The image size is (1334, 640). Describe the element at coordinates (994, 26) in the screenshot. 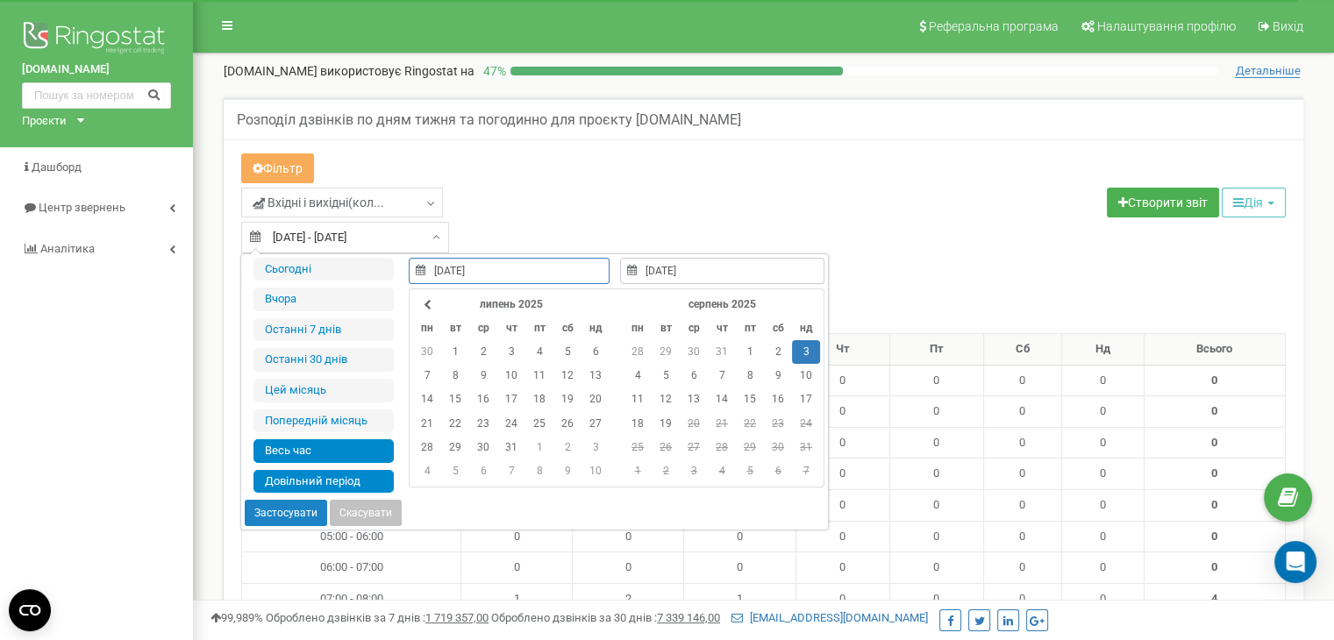

I see `span: Реферальна програма` at that location.